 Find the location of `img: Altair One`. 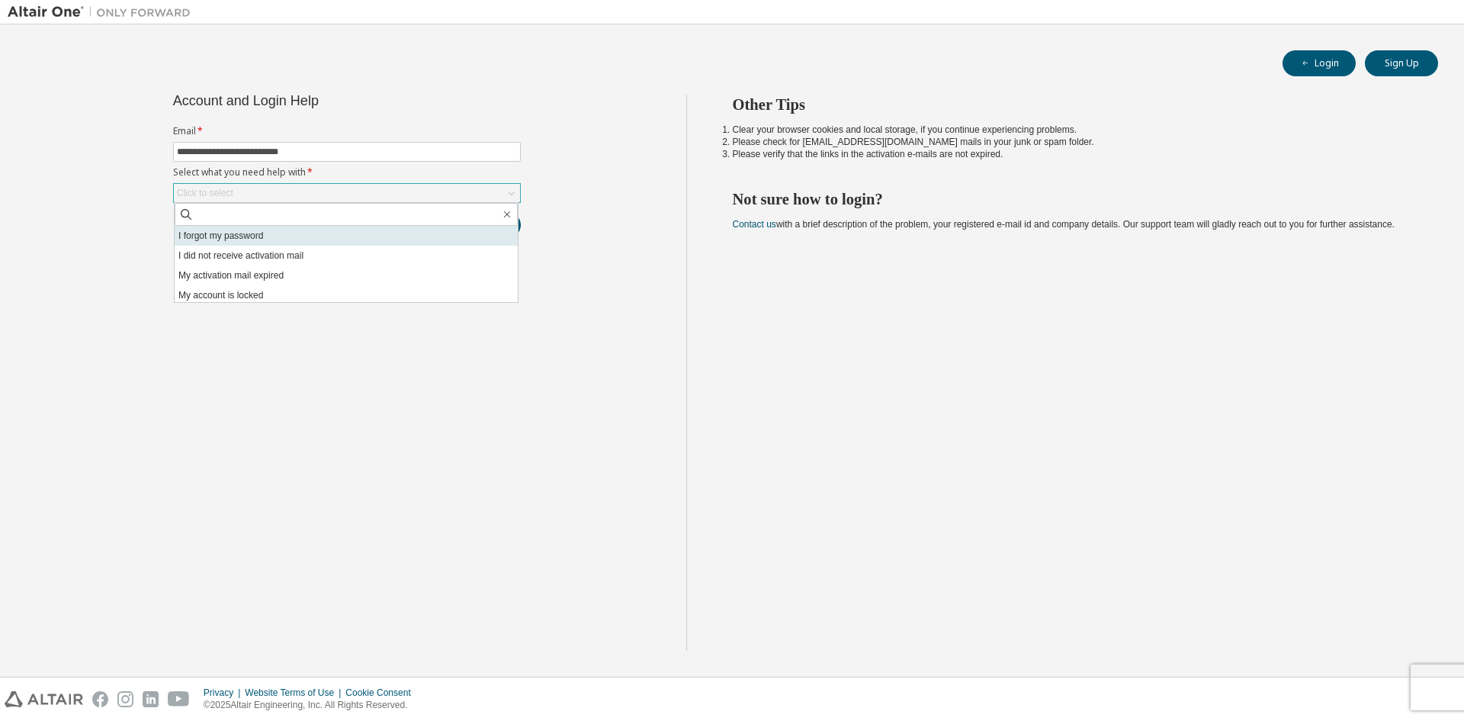

img: Altair One is located at coordinates (103, 12).